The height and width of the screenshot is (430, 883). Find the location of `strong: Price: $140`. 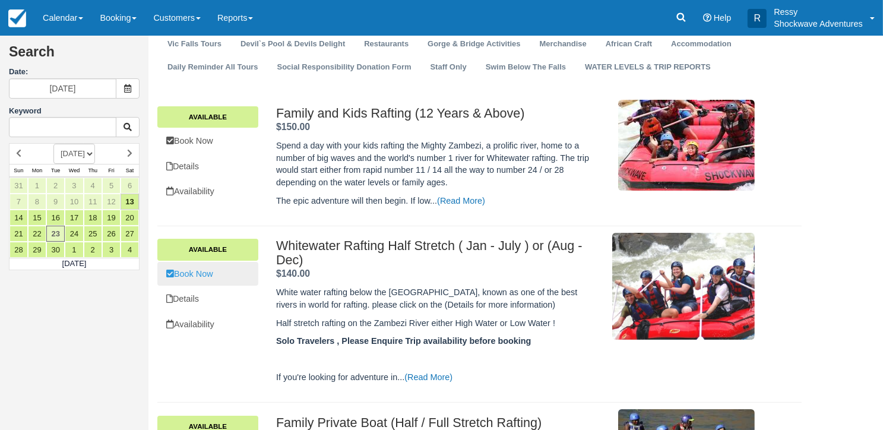

strong: Price: $140 is located at coordinates (293, 273).